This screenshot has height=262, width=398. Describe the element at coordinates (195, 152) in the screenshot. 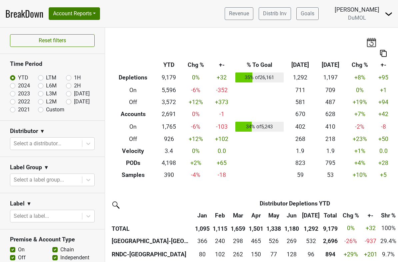

I see `td: 0 %` at that location.